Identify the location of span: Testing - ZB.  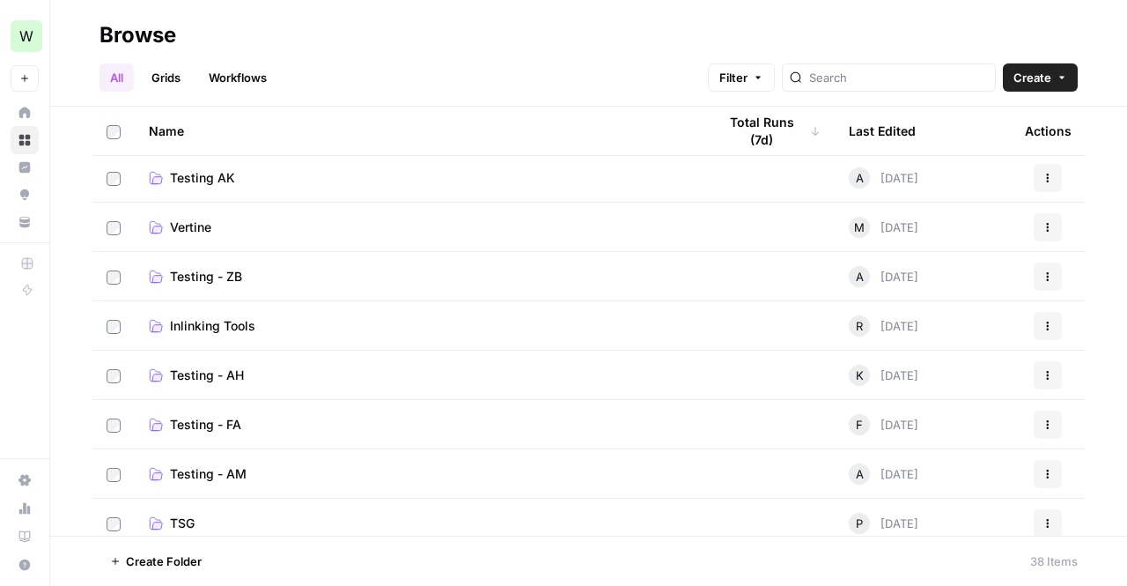
(206, 277).